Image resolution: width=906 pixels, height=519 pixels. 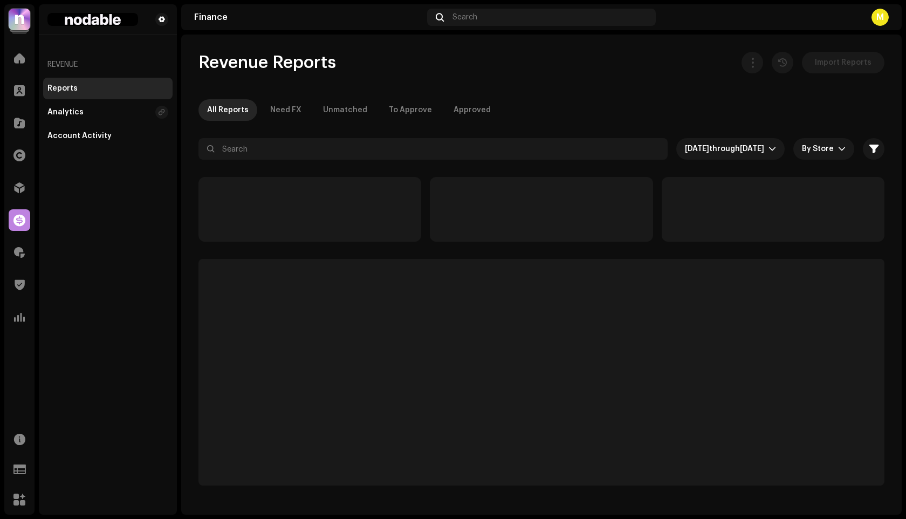 What do you see at coordinates (108, 112) in the screenshot?
I see `re-m-nav-item: Analytics` at bounding box center [108, 112].